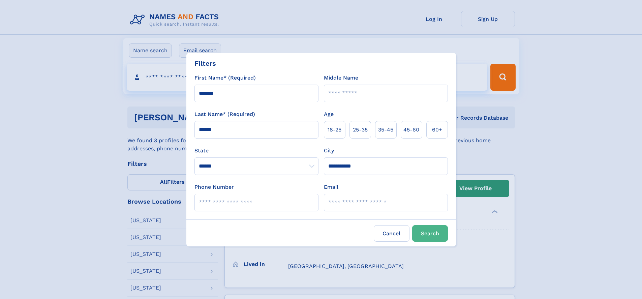  What do you see at coordinates (430, 233) in the screenshot?
I see `button: Search` at bounding box center [430, 233].